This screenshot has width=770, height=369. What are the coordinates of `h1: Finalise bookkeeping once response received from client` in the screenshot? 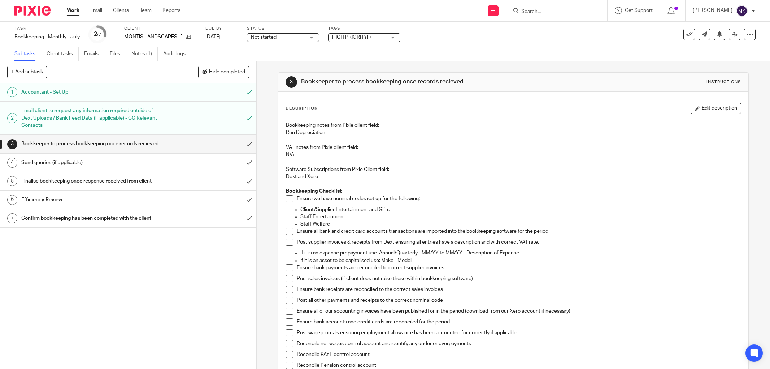 It's located at (92, 181).